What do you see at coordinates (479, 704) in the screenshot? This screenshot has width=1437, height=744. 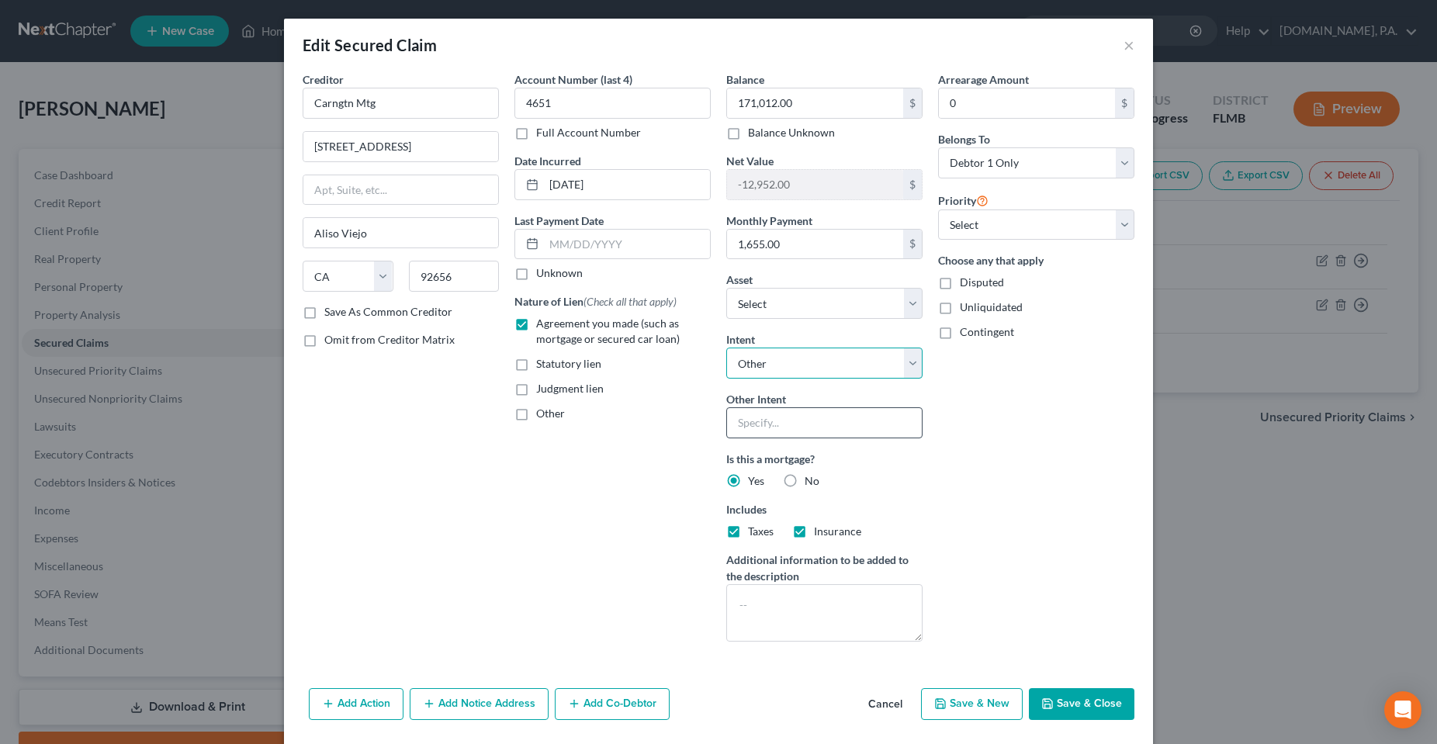 I see `button: Add Notice Address` at bounding box center [479, 704].